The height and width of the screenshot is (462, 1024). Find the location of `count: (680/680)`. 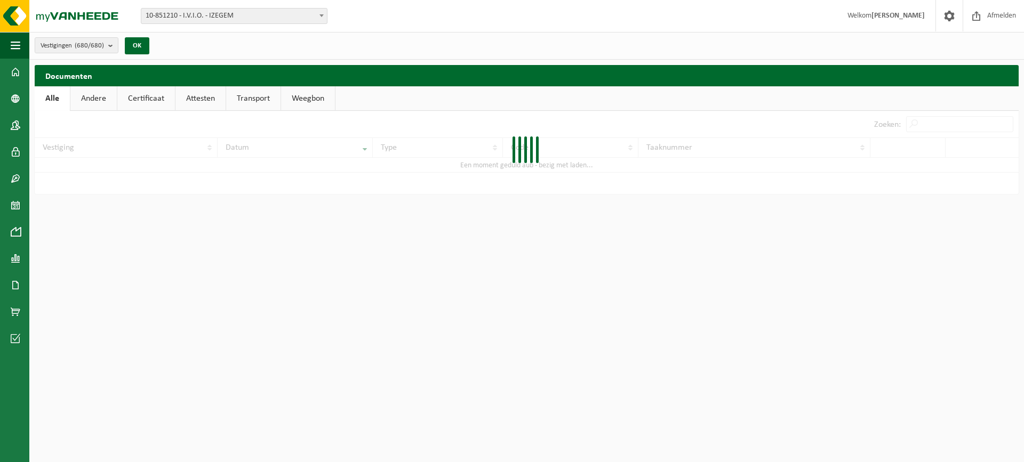

count: (680/680) is located at coordinates (89, 45).